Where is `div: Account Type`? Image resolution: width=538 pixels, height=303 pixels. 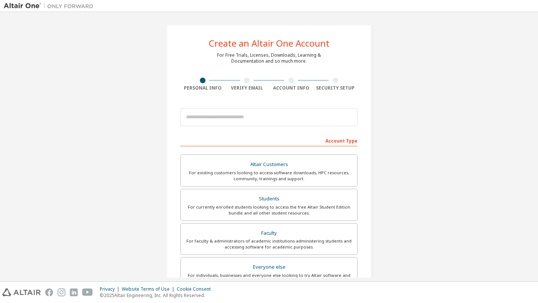 div: Account Type is located at coordinates (269, 140).